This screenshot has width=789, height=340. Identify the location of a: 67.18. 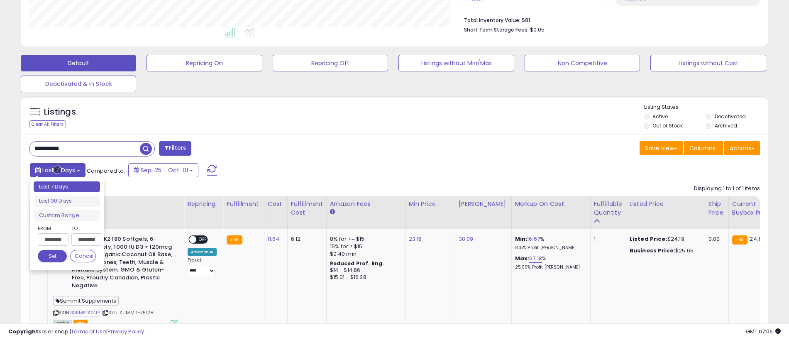
(536, 259).